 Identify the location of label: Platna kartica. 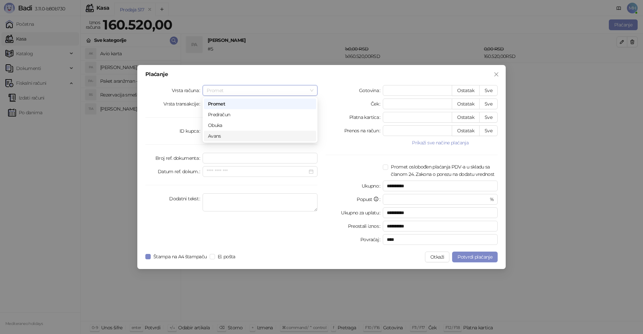
(366, 117).